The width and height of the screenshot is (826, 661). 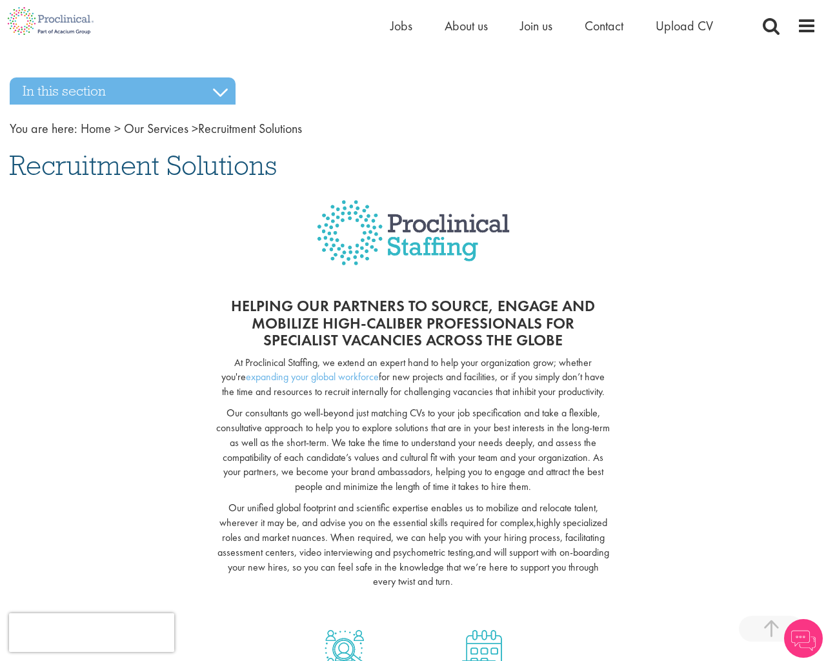 I want to click on span: Jobs, so click(x=401, y=26).